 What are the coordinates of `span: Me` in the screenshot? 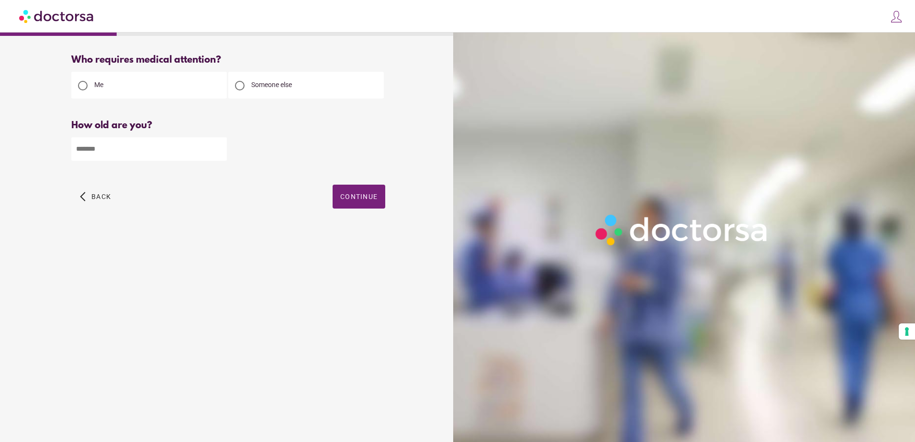 It's located at (99, 85).